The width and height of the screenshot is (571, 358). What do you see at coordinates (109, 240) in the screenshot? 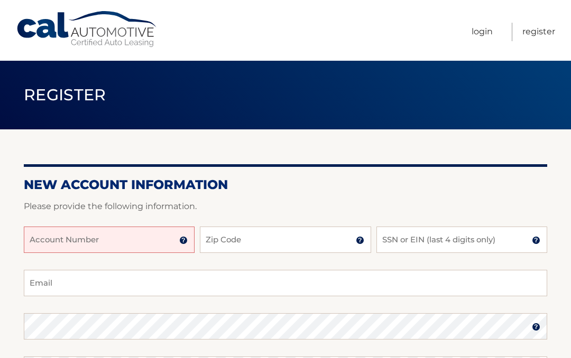
I see `input: Account Number` at bounding box center [109, 240].